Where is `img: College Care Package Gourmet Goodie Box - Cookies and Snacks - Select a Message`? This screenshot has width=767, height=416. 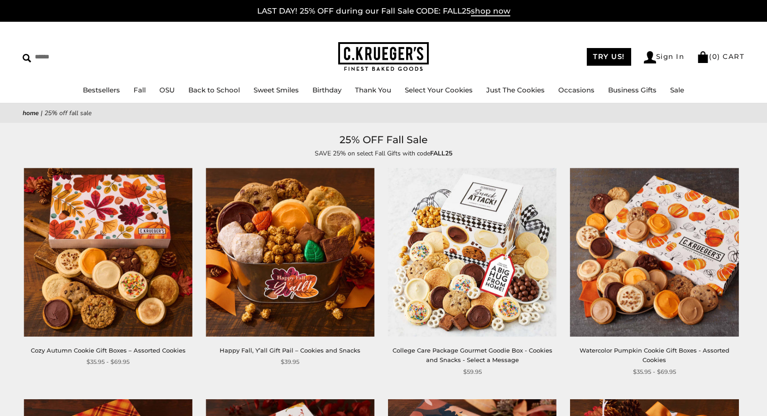
img: College Care Package Gourmet Goodie Box - Cookies and Snacks - Select a Message is located at coordinates (472, 252).